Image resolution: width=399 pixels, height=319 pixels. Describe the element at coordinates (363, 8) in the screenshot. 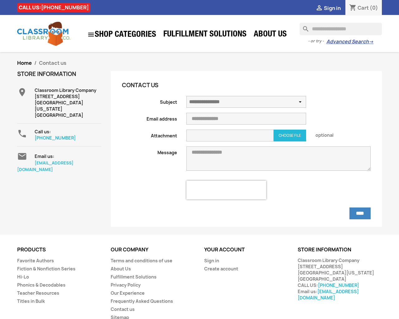

I see `span: Cart` at that location.